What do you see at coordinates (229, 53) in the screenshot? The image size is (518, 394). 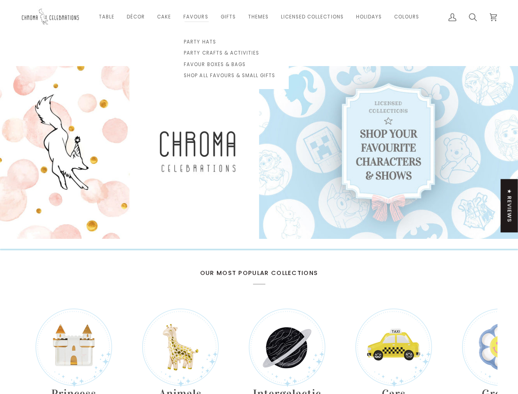 I see `span: Party Crafts & Activities` at bounding box center [229, 53].